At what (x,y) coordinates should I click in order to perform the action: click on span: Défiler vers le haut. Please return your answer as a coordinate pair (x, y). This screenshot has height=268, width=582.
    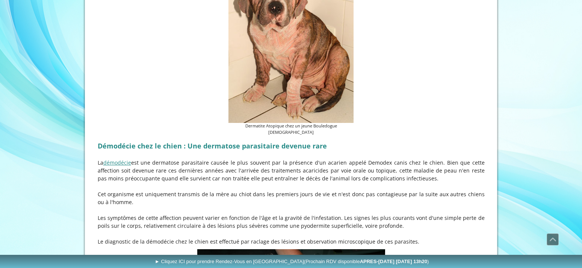
    Looking at the image, I should click on (553, 239).